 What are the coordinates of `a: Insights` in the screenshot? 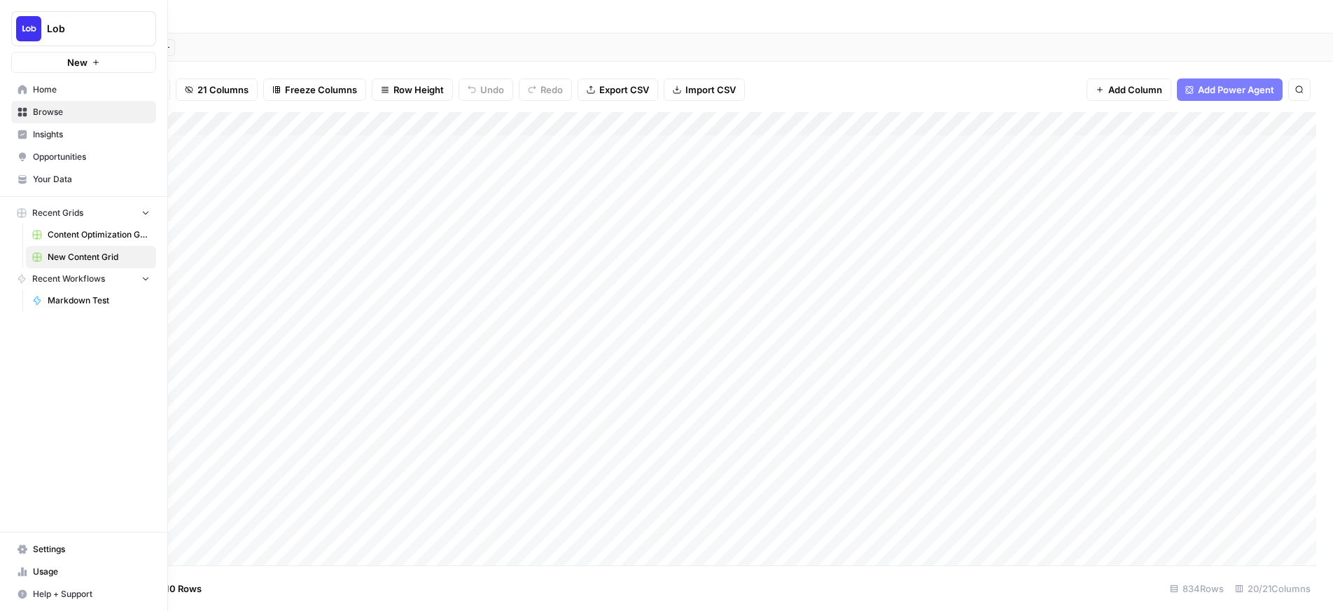 It's located at (83, 134).